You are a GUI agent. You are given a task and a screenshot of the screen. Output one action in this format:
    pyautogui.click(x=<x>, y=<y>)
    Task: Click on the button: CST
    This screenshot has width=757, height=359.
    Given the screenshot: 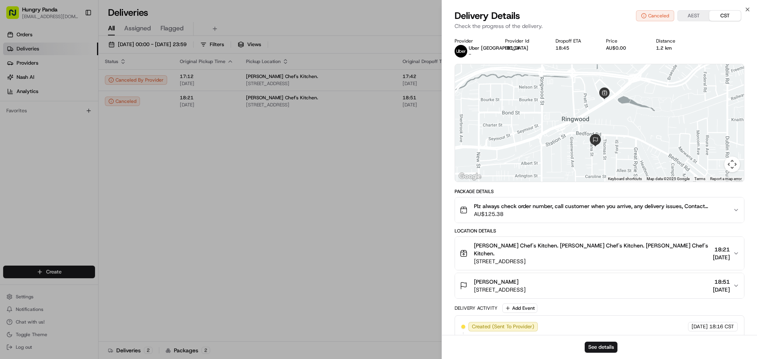 What is the action you would take?
    pyautogui.click(x=725, y=16)
    